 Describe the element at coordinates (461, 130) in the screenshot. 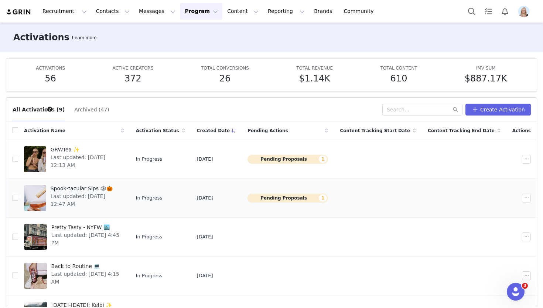

I see `span: Content Tracking End Date` at that location.